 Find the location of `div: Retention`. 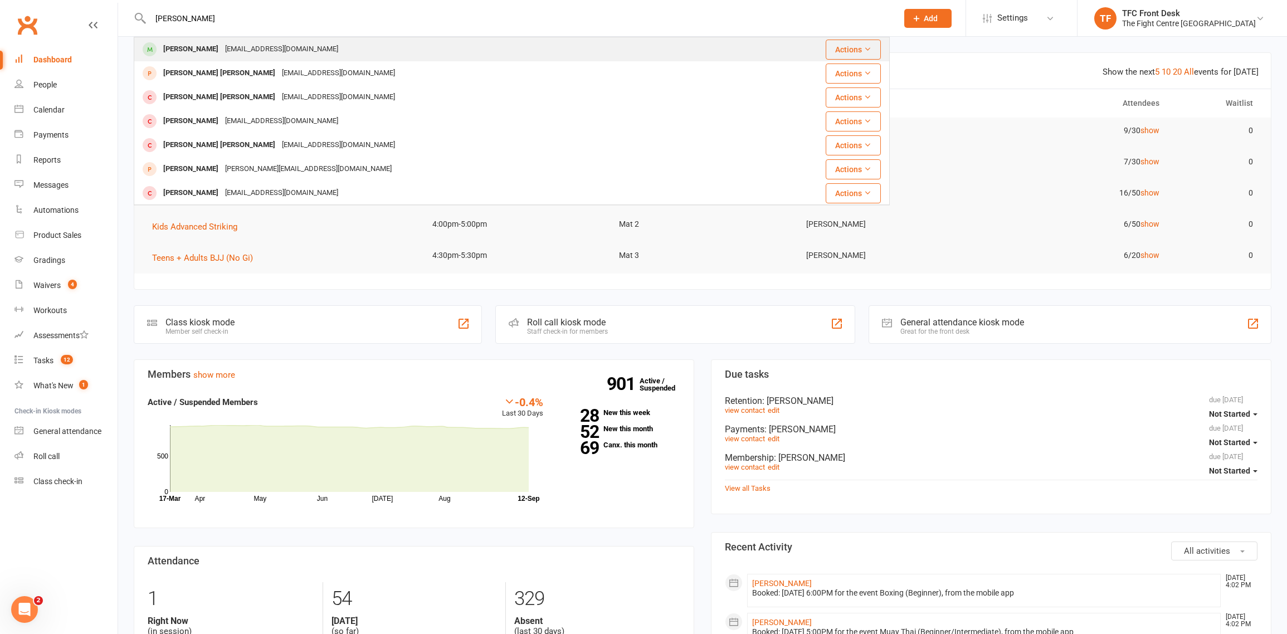

div: Retention is located at coordinates (991, 401).